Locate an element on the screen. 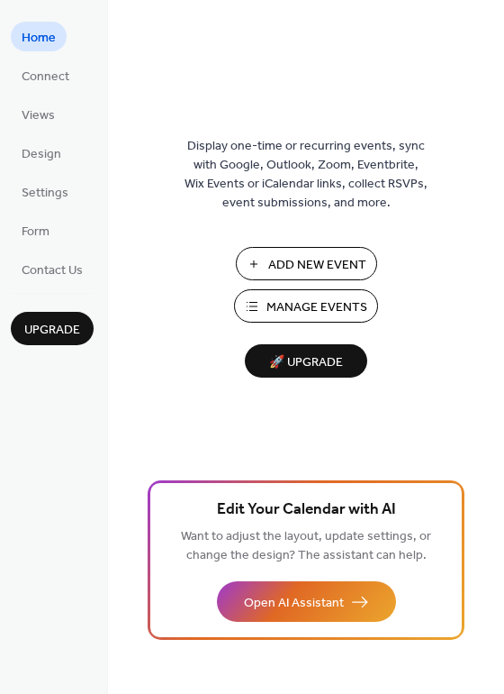 The height and width of the screenshot is (694, 504). a: Home is located at coordinates (39, 36).